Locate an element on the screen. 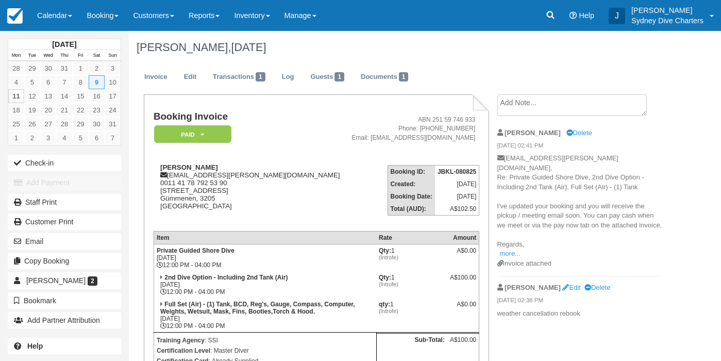 The height and width of the screenshot is (361, 721). a: 6 is located at coordinates (48, 82).